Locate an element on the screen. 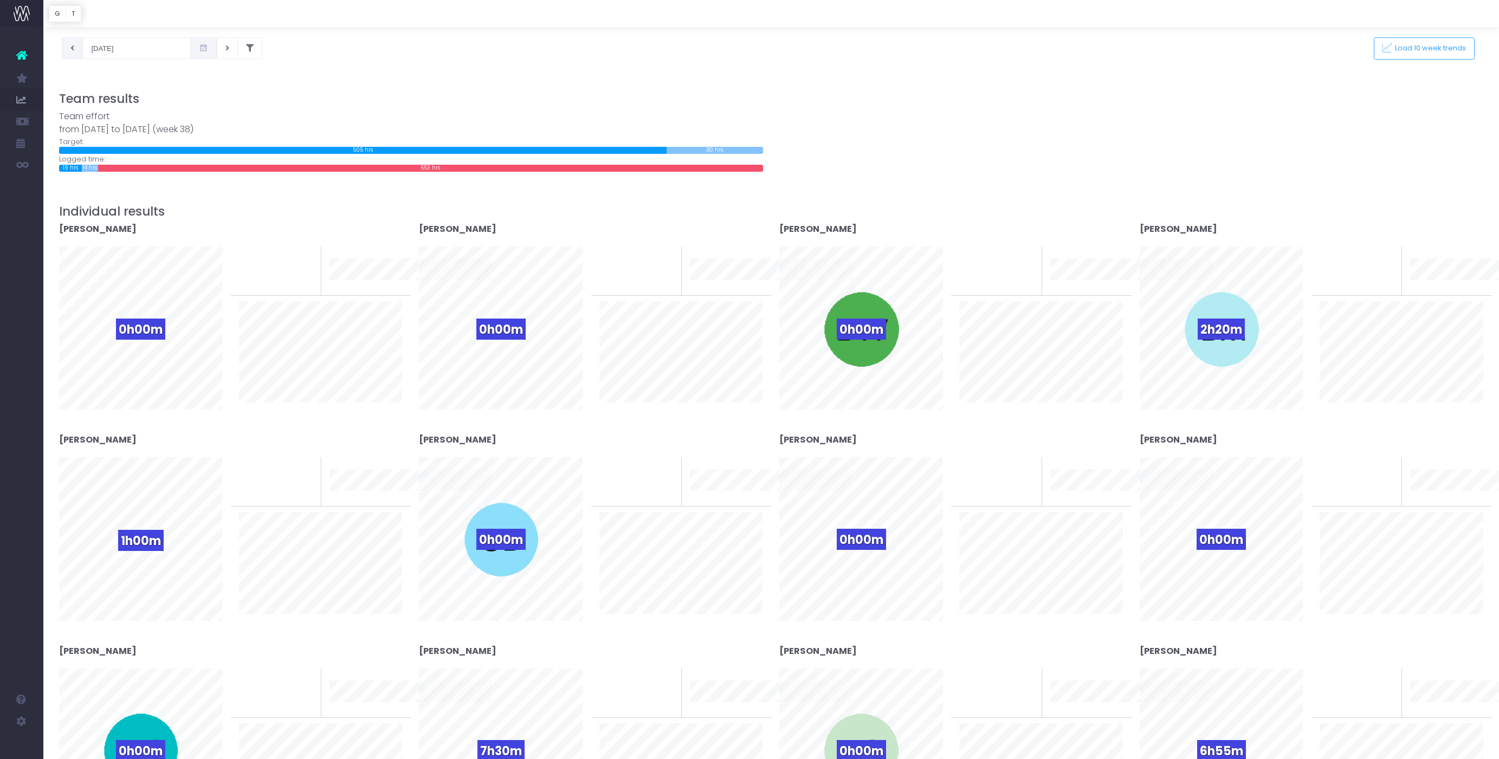  div: 19 hrs is located at coordinates (70, 168).